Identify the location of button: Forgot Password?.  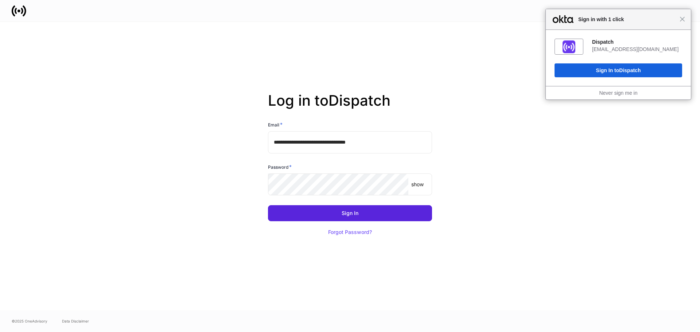
(350, 232).